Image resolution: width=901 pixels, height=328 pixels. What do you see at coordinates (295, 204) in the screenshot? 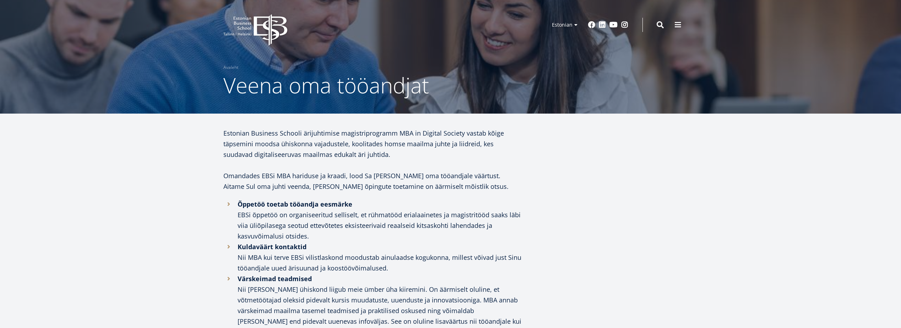
I see `strong: Õppetöö toetab tööandja eesmärke` at bounding box center [295, 204].